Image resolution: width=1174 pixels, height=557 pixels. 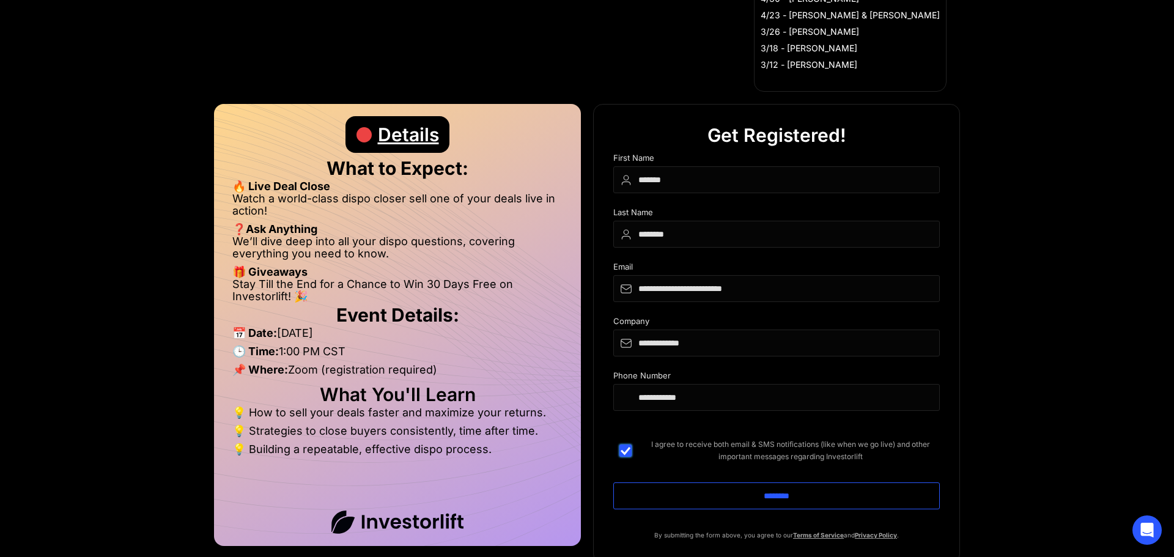 What do you see at coordinates (777, 160) in the screenshot?
I see `div: First Name` at bounding box center [777, 160].